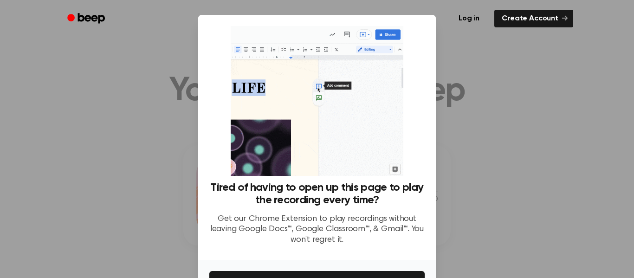 The image size is (634, 278). What do you see at coordinates (317, 230) in the screenshot?
I see `p: Get our Chrome Extension to play recordings without leaving Google Docs™, Google Classroom™, & Gm...` at bounding box center [317, 230].